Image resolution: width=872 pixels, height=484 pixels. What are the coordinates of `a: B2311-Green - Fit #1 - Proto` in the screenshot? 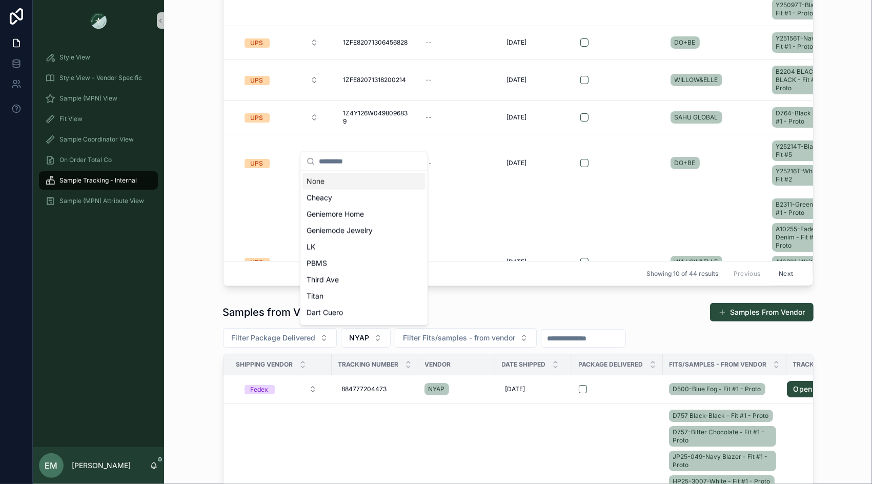 It's located at (802, 209).